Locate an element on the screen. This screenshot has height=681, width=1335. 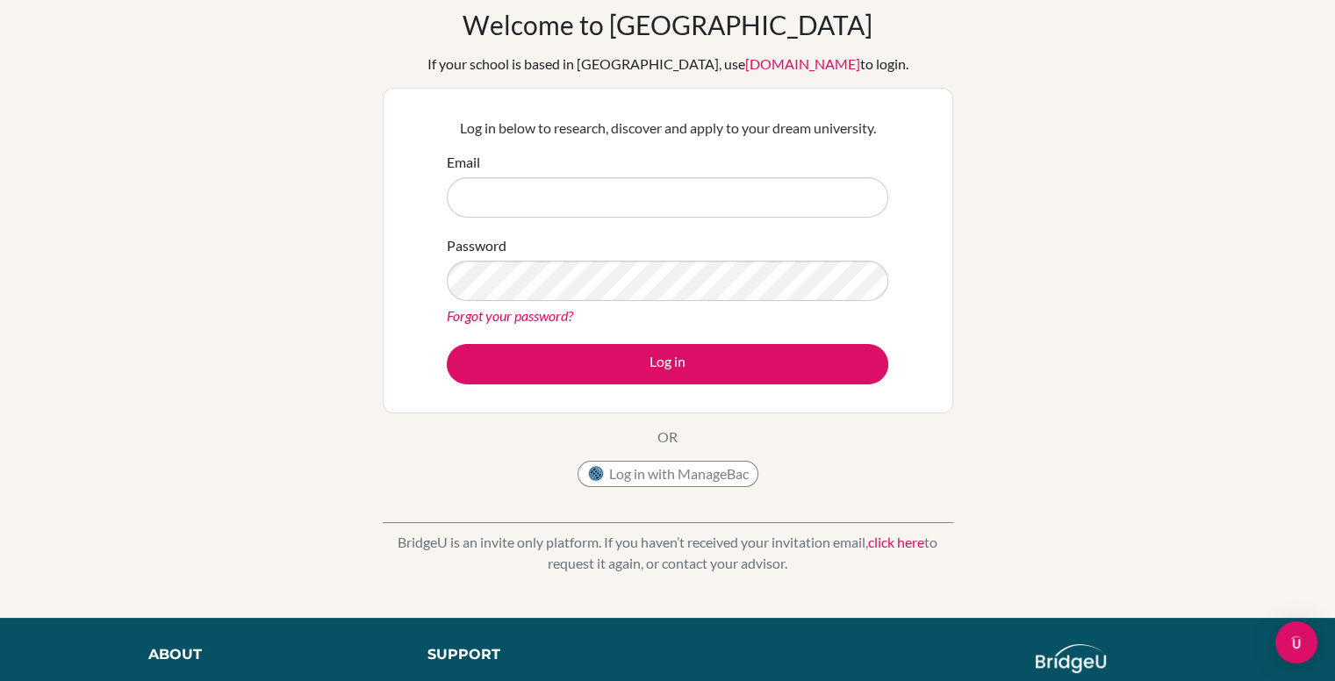
p: OR is located at coordinates (667, 437).